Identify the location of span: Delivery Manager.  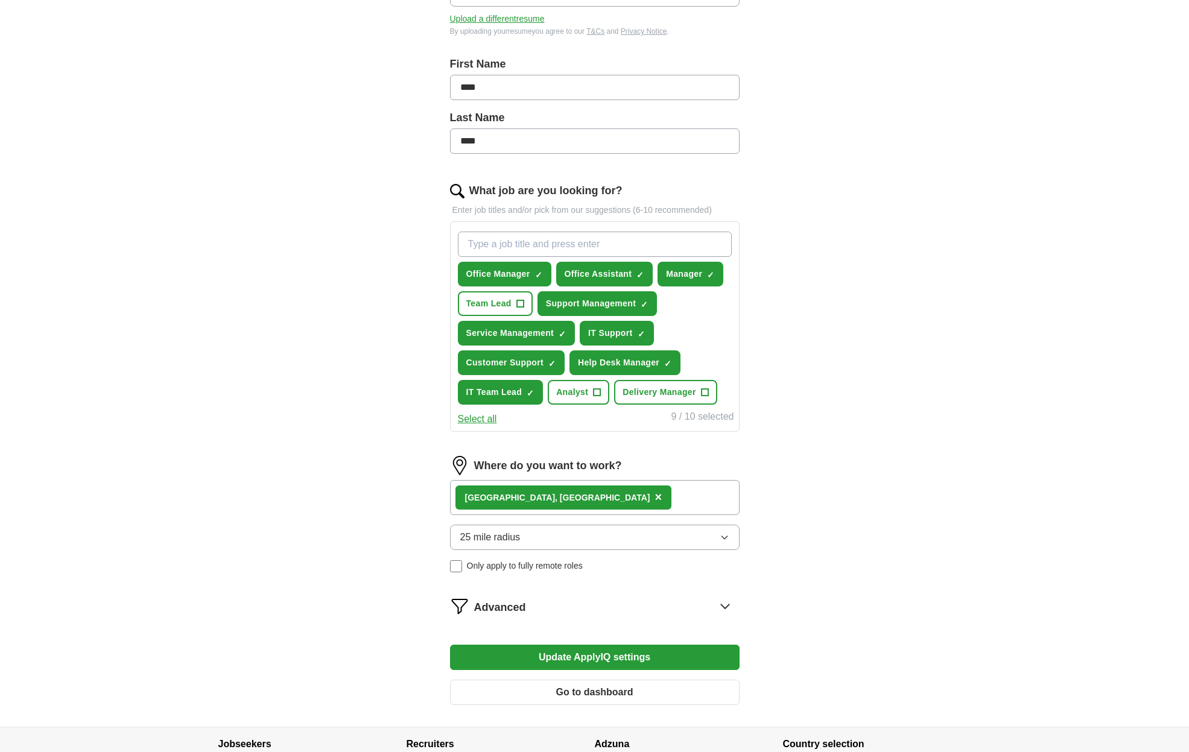
(659, 392).